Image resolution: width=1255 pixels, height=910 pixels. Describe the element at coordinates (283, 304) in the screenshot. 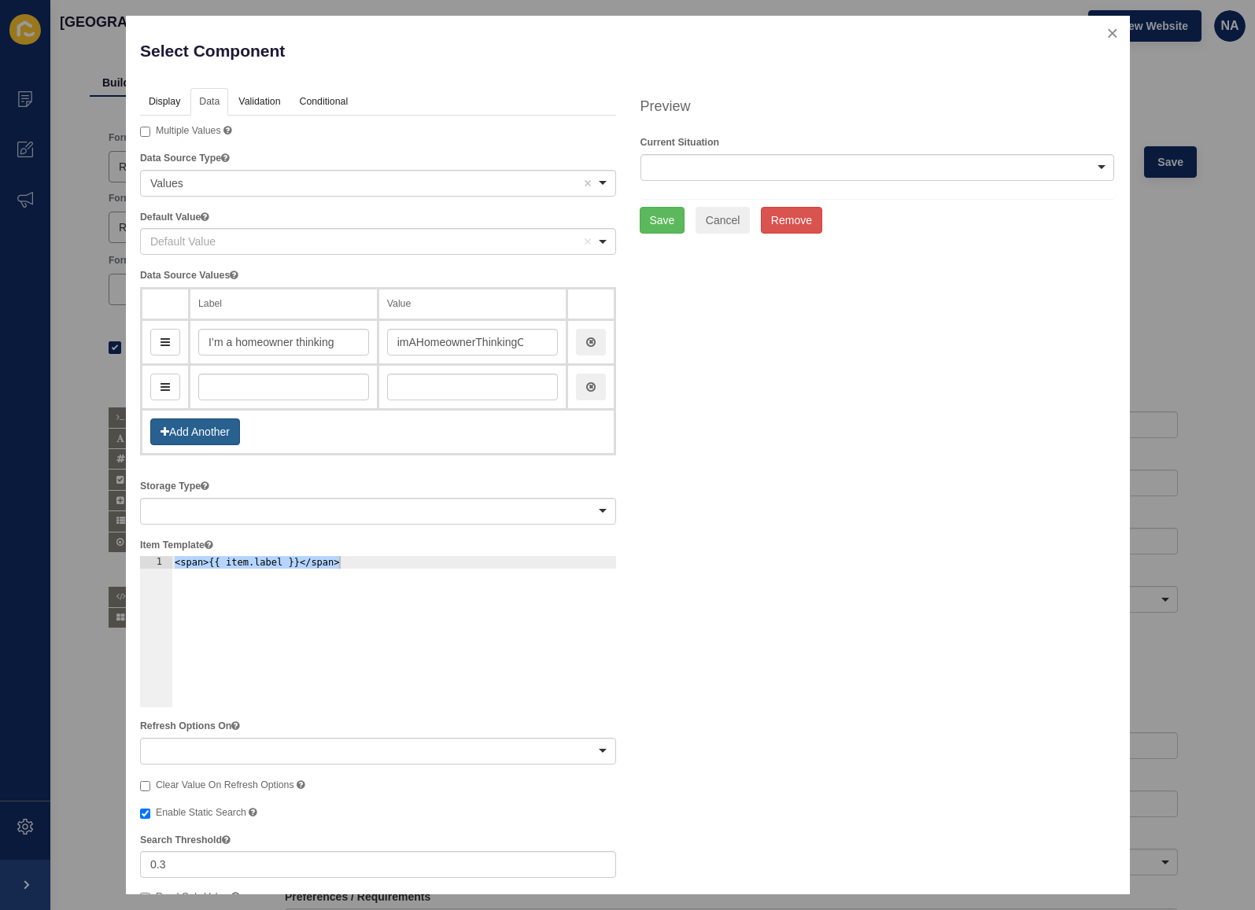

I see `th: Label` at that location.